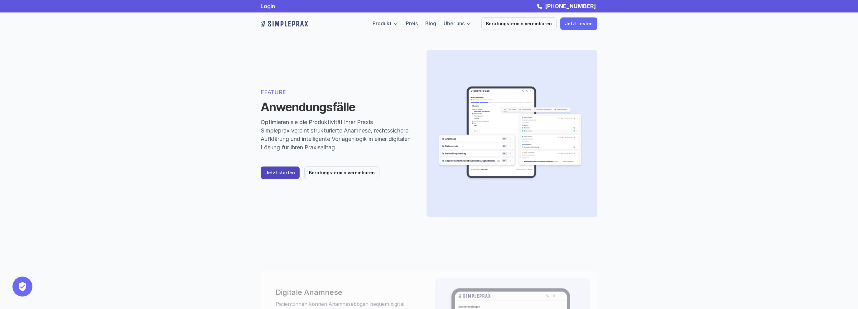 The image size is (858, 309). What do you see at coordinates (280, 173) in the screenshot?
I see `a: Jetzt starten` at bounding box center [280, 173].